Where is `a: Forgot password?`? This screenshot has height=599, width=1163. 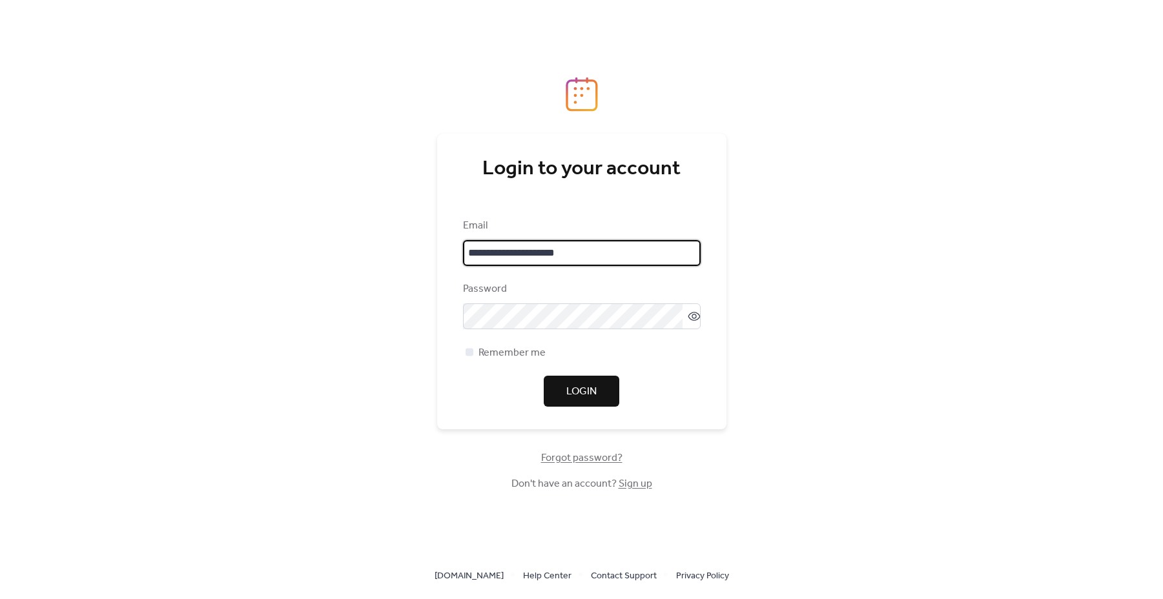
a: Forgot password? is located at coordinates (582, 458).